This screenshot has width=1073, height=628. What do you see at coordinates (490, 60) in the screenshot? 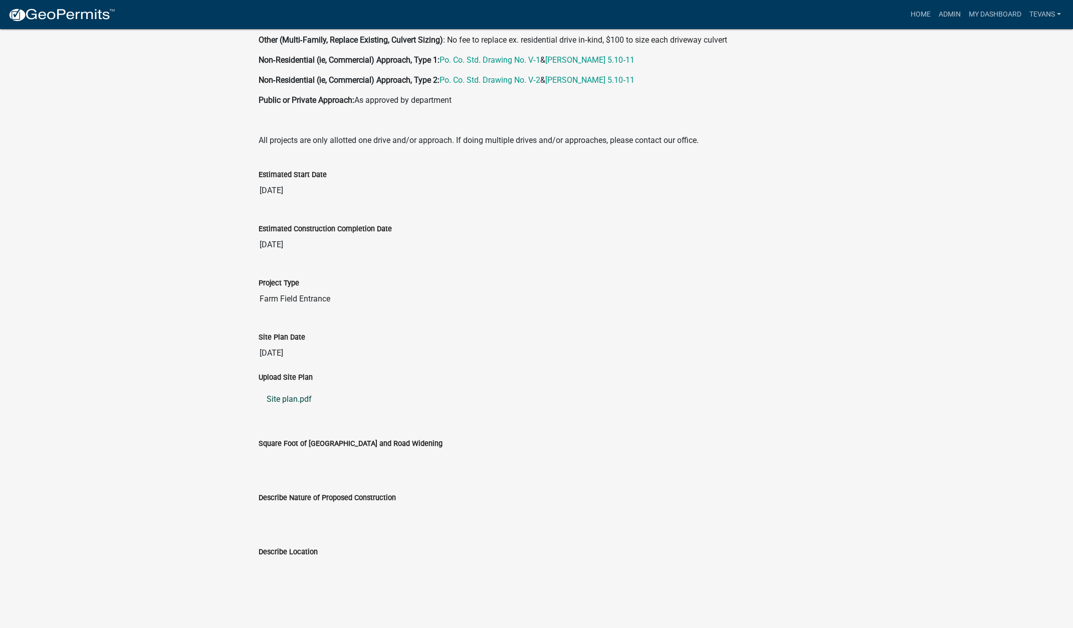
I see `a: Po. Co. Std. Drawing No. V‐1` at bounding box center [490, 60].